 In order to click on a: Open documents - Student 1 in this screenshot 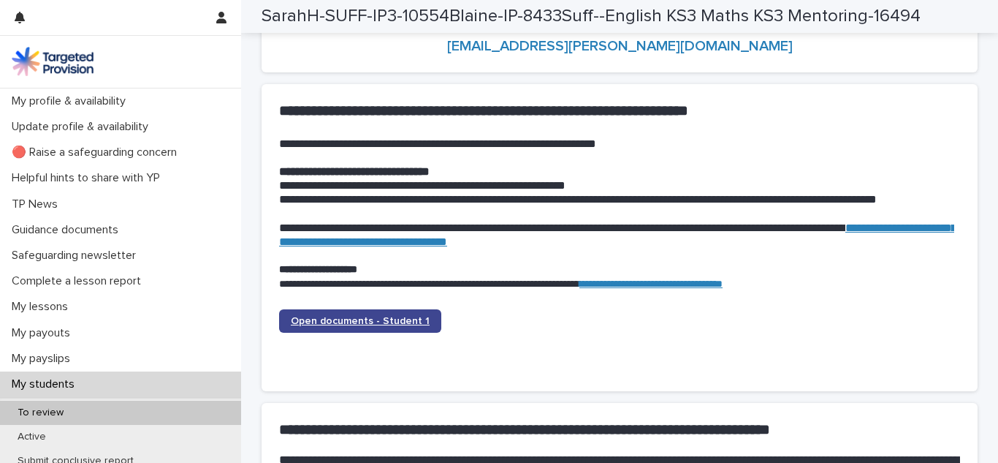, I will do `click(360, 321)`.